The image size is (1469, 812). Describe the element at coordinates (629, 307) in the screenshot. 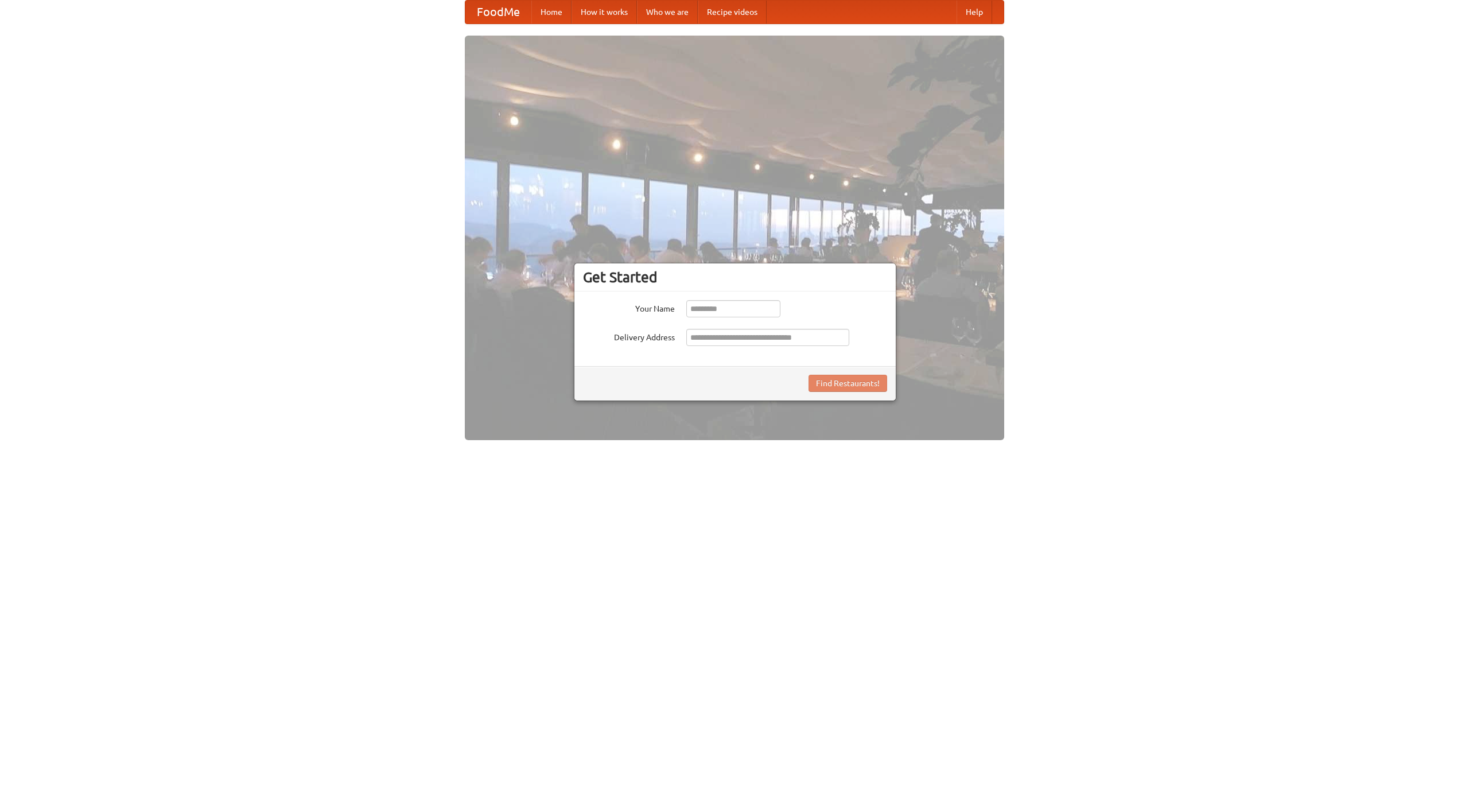

I see `label: Your Name` at that location.